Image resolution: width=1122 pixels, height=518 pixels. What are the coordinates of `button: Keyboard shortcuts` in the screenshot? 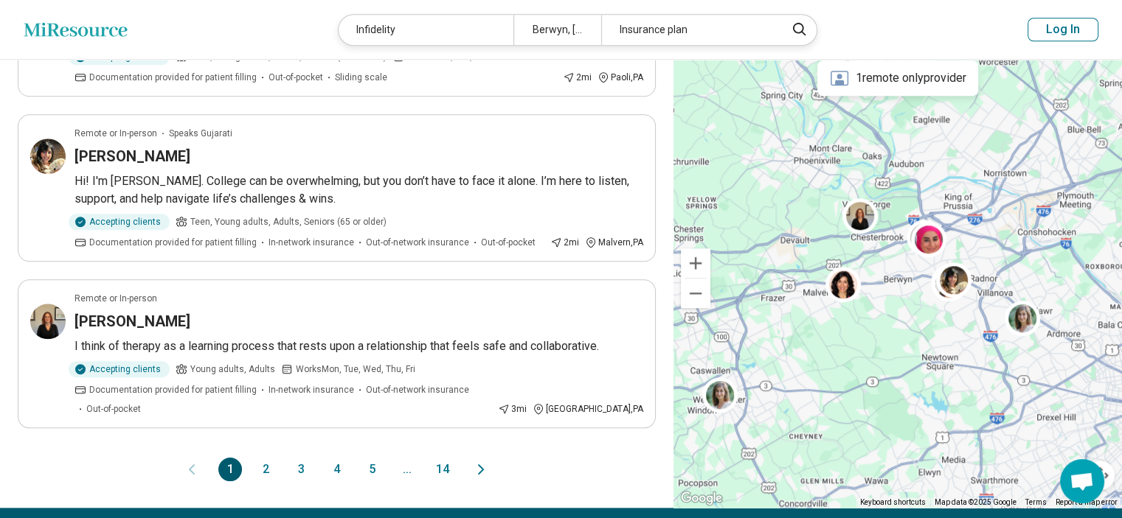 It's located at (892, 503).